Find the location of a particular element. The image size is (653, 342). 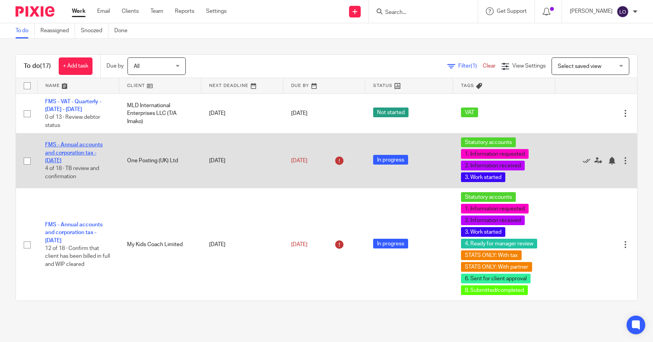

h1: To do is located at coordinates (37, 66).